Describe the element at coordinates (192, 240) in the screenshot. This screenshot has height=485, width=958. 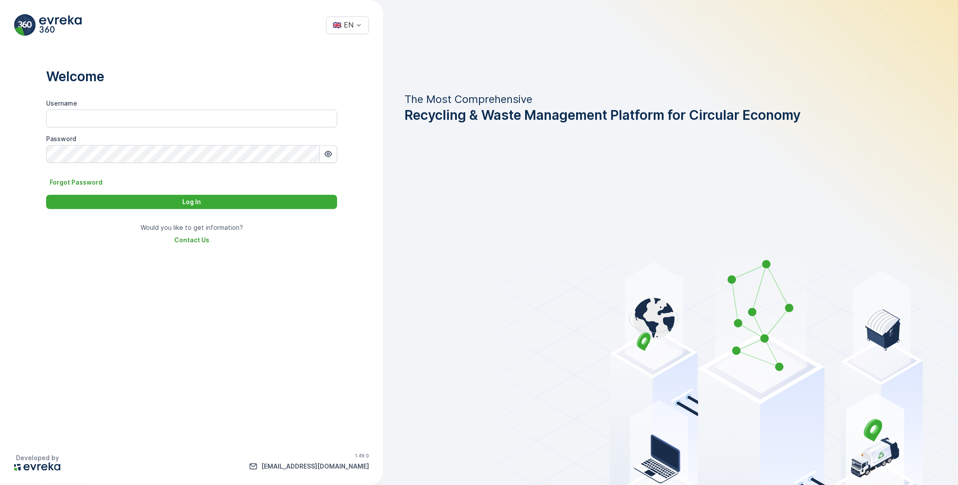
I see `p: Contact Us` at that location.